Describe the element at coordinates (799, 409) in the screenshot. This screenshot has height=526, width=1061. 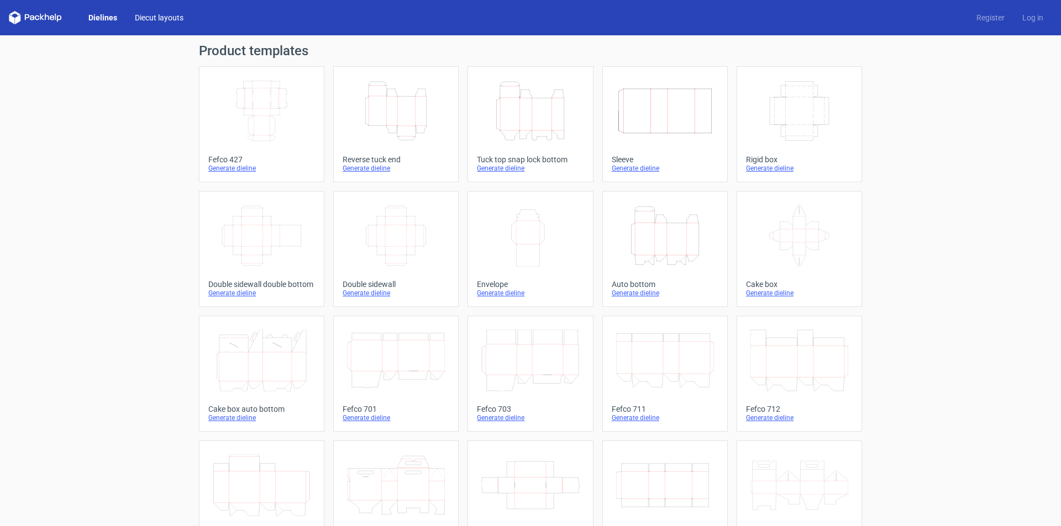
I see `div: Fefco 712` at that location.